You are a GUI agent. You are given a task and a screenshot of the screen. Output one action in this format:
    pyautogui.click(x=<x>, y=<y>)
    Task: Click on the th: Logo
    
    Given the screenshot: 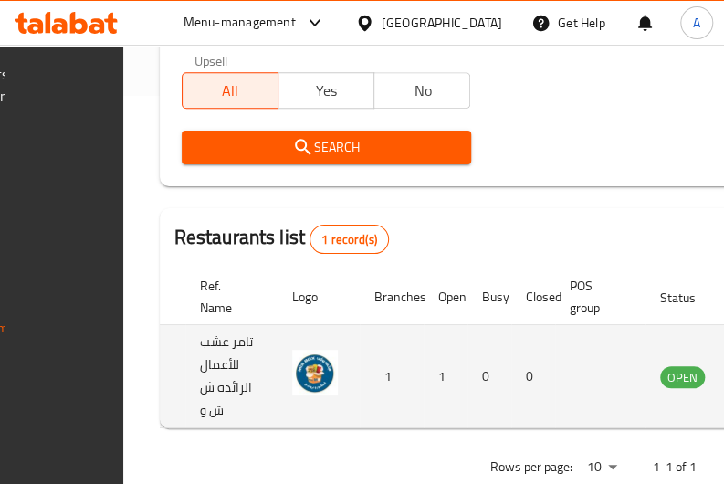 What is the action you would take?
    pyautogui.click(x=319, y=297)
    